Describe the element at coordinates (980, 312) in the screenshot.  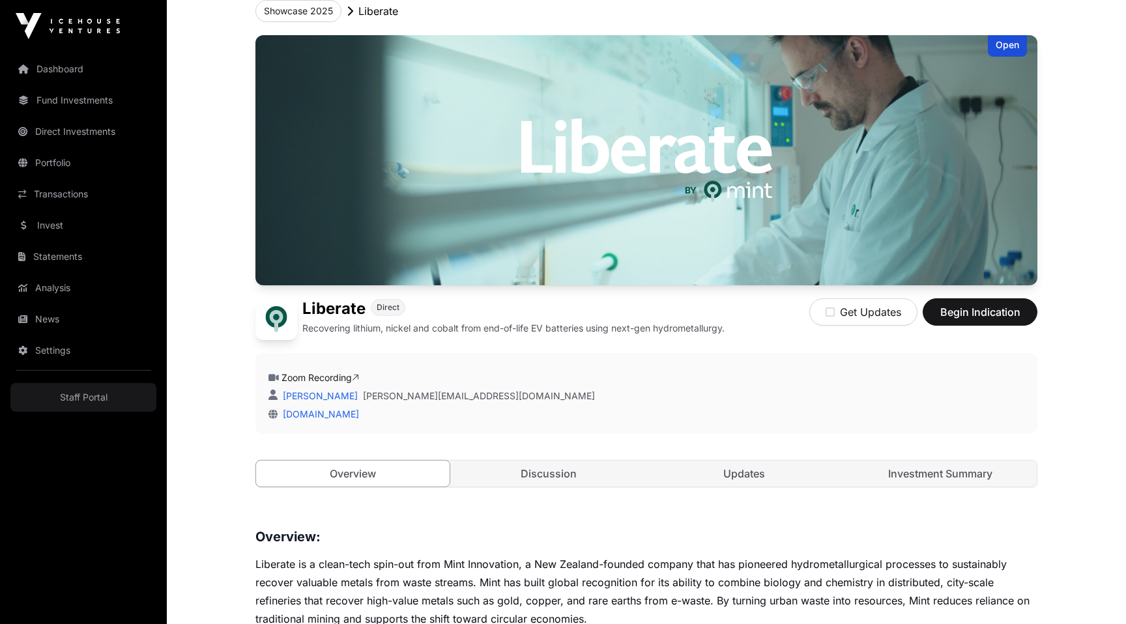
I see `span: Begin Indication` at that location.